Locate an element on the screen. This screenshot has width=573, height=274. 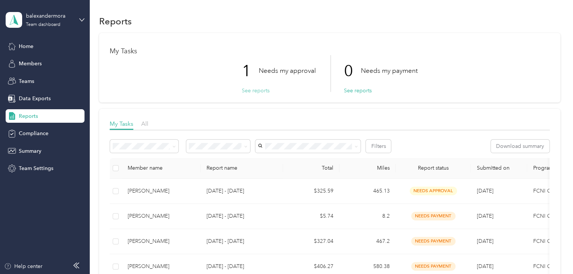
span: All is located at coordinates (144, 123).